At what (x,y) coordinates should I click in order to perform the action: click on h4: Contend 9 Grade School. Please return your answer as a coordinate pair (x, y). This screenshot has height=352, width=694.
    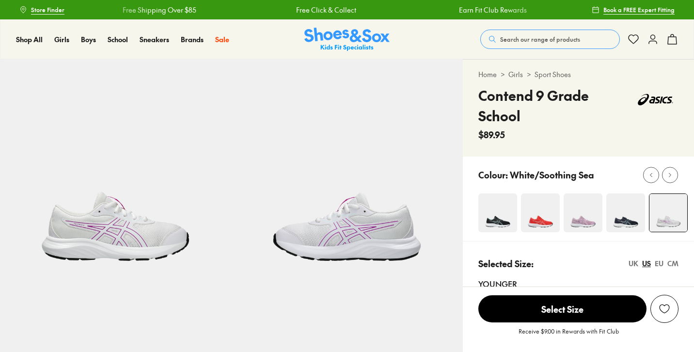
    Looking at the image, I should click on (556, 106).